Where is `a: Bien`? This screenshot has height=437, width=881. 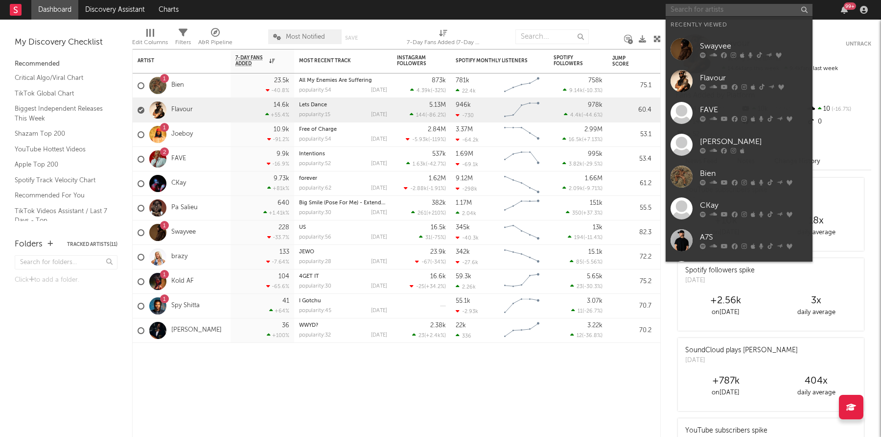
a: Bien is located at coordinates (178, 85).